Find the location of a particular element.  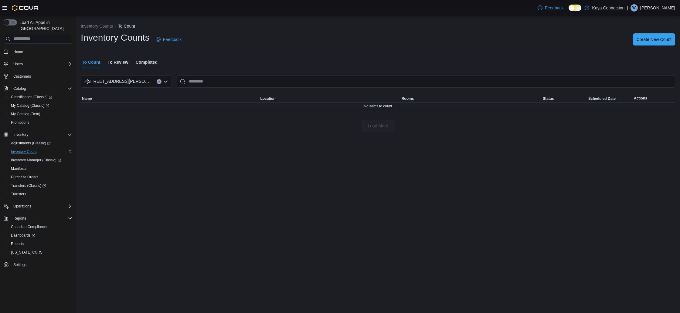

button: Load More is located at coordinates (378, 126).